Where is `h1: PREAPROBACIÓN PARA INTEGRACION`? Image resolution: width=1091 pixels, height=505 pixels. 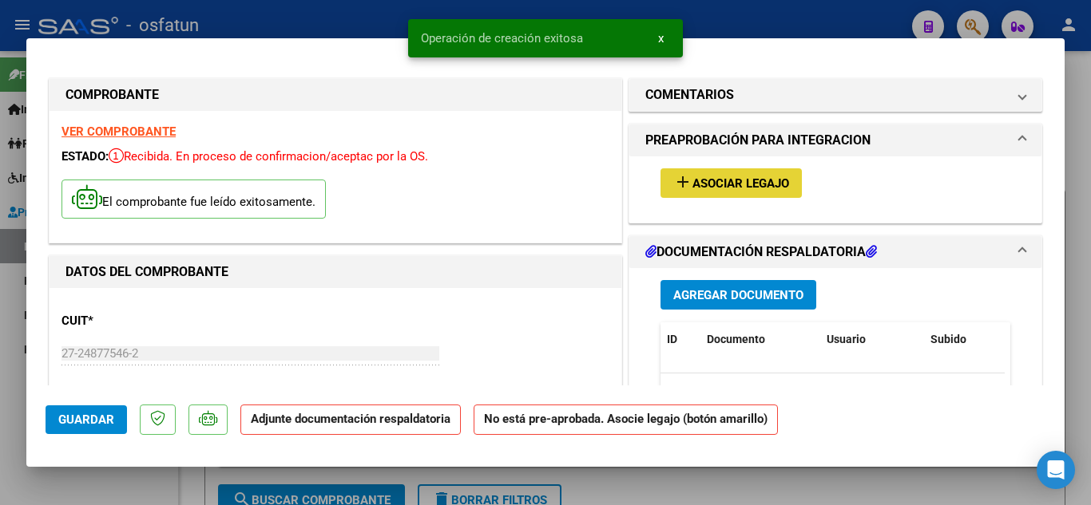
h1: PREAPROBACIÓN PARA INTEGRACION is located at coordinates (758, 141).